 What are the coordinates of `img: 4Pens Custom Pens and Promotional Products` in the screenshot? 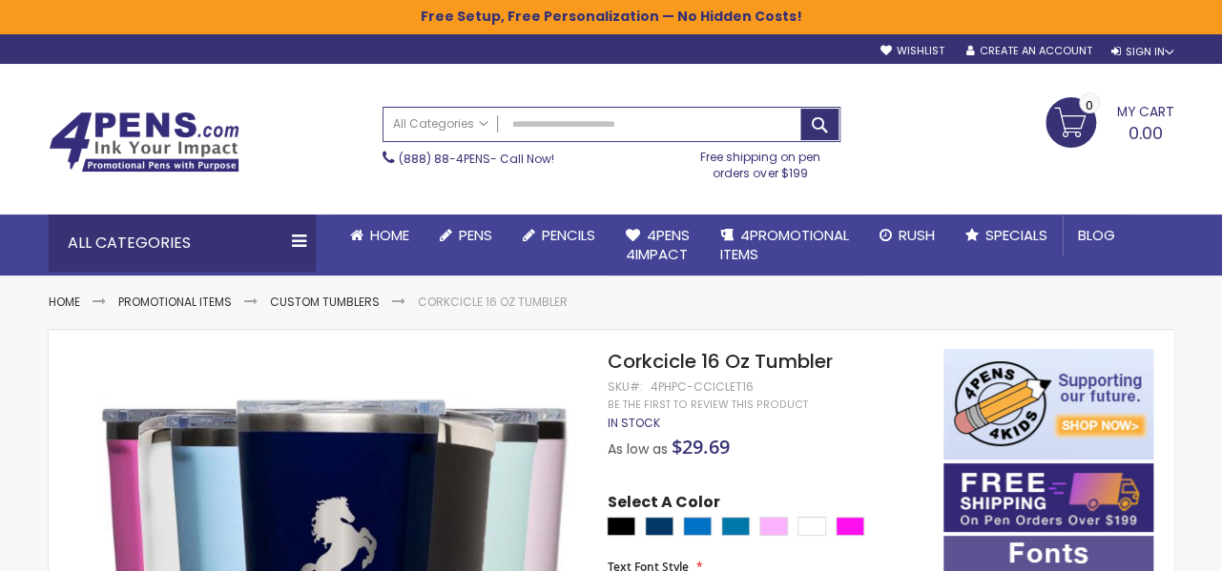 It's located at (144, 142).